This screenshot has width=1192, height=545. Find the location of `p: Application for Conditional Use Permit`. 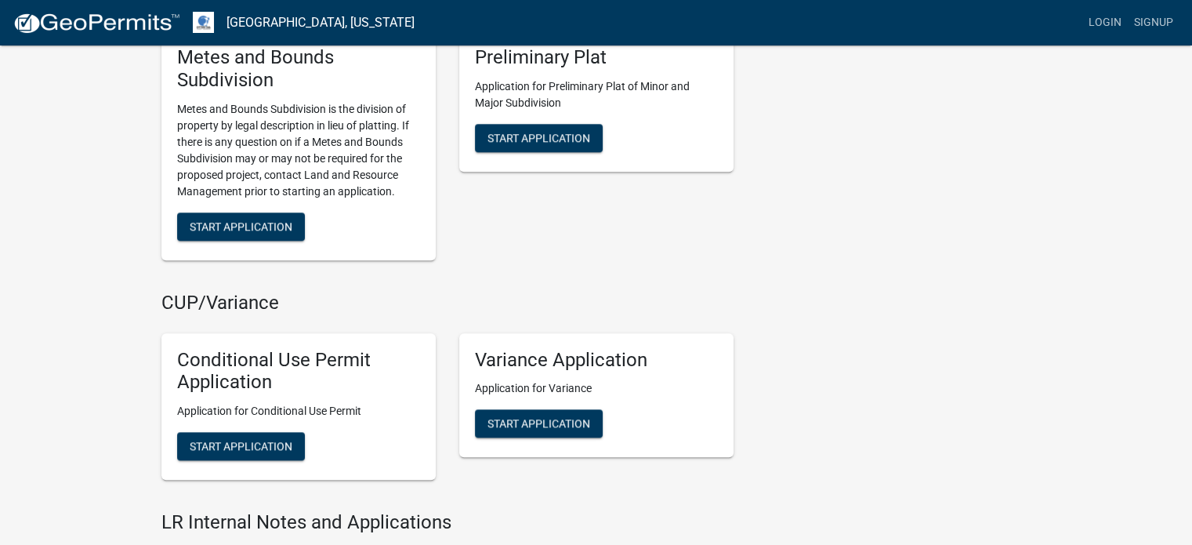

p: Application for Conditional Use Permit is located at coordinates (299, 411).